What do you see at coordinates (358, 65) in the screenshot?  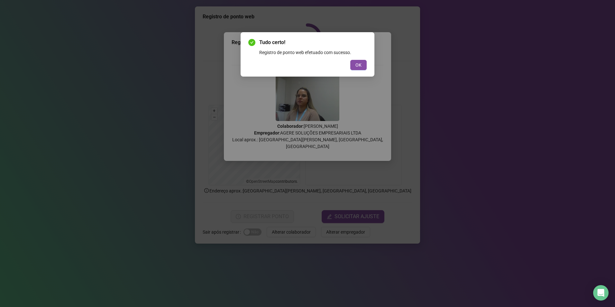 I see `button: OK` at bounding box center [358, 65].